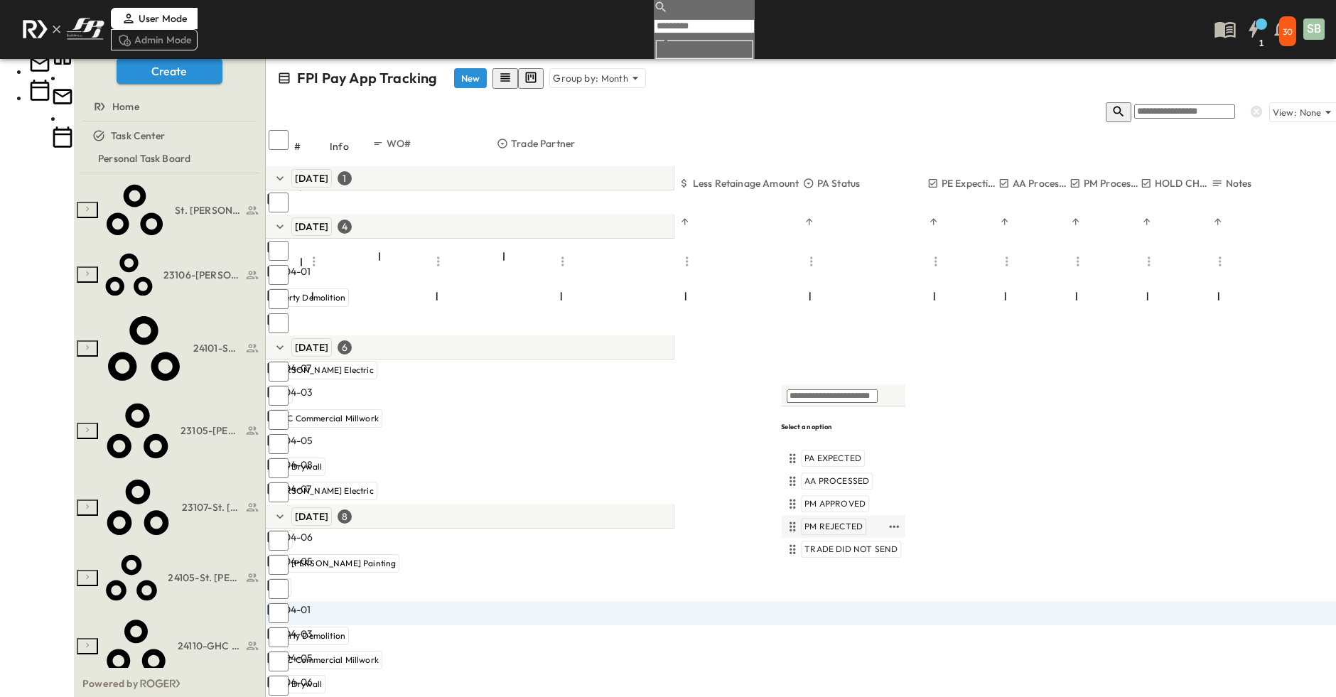  Describe the element at coordinates (205, 578) in the screenshot. I see `span: 24105-St. Matthew Kitchen Reno` at that location.